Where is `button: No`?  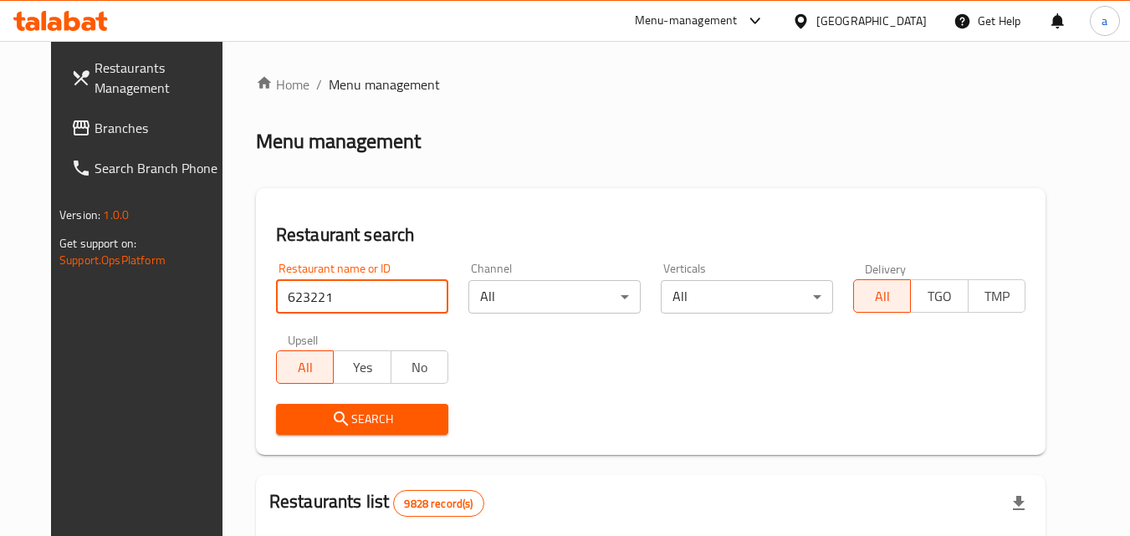 button: No is located at coordinates (419, 367).